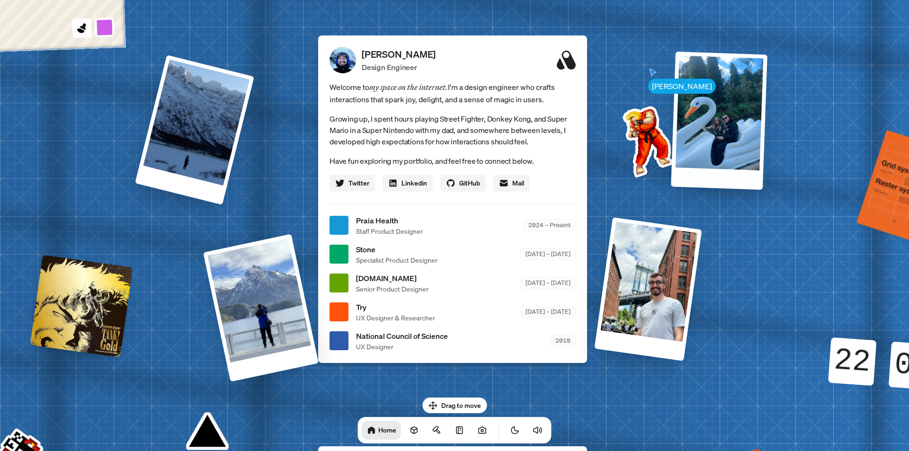 The width and height of the screenshot is (909, 451). Describe the element at coordinates (453, 130) in the screenshot. I see `p: Growing up, I spent hours playing Street Fighter, Donkey Kong, and Super Mario in a Super Nintend...` at that location.